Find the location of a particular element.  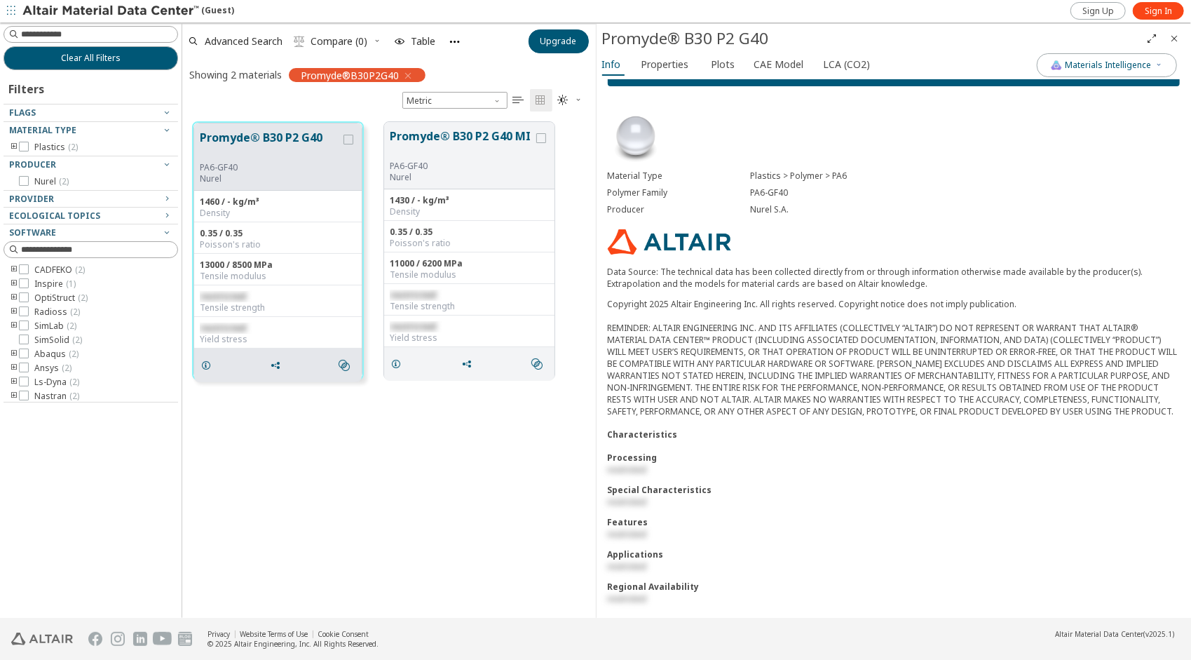

button: Similar search is located at coordinates (540, 364).